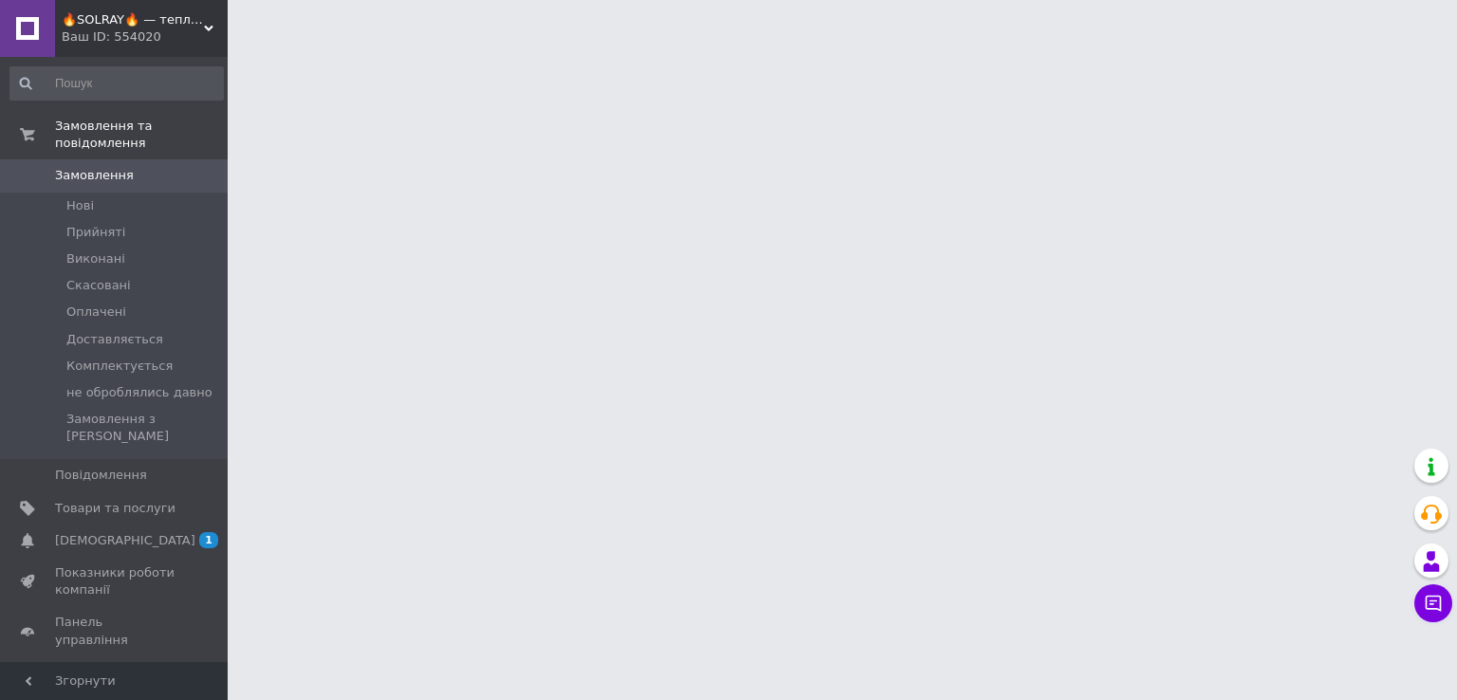  I want to click on span: не оброблялись давно, so click(139, 393).